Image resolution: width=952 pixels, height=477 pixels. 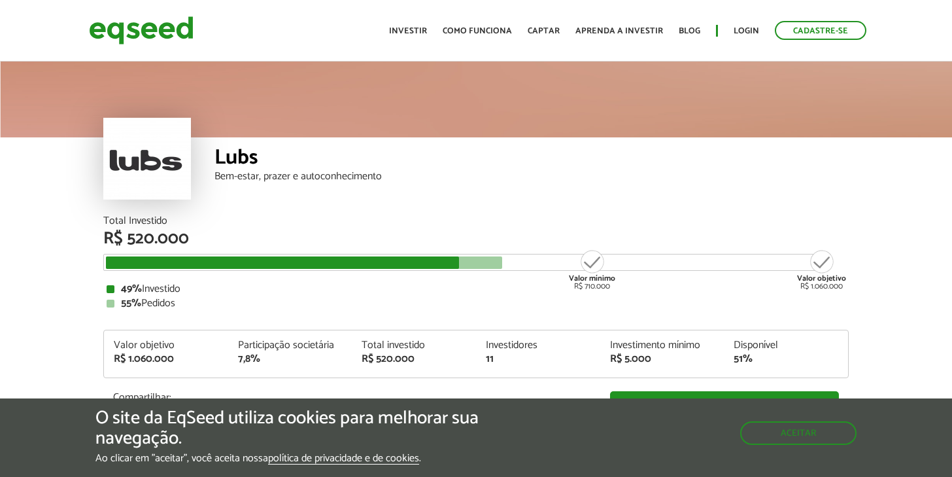 What do you see at coordinates (662, 345) in the screenshot?
I see `div: Investimento mínimo` at bounding box center [662, 345].